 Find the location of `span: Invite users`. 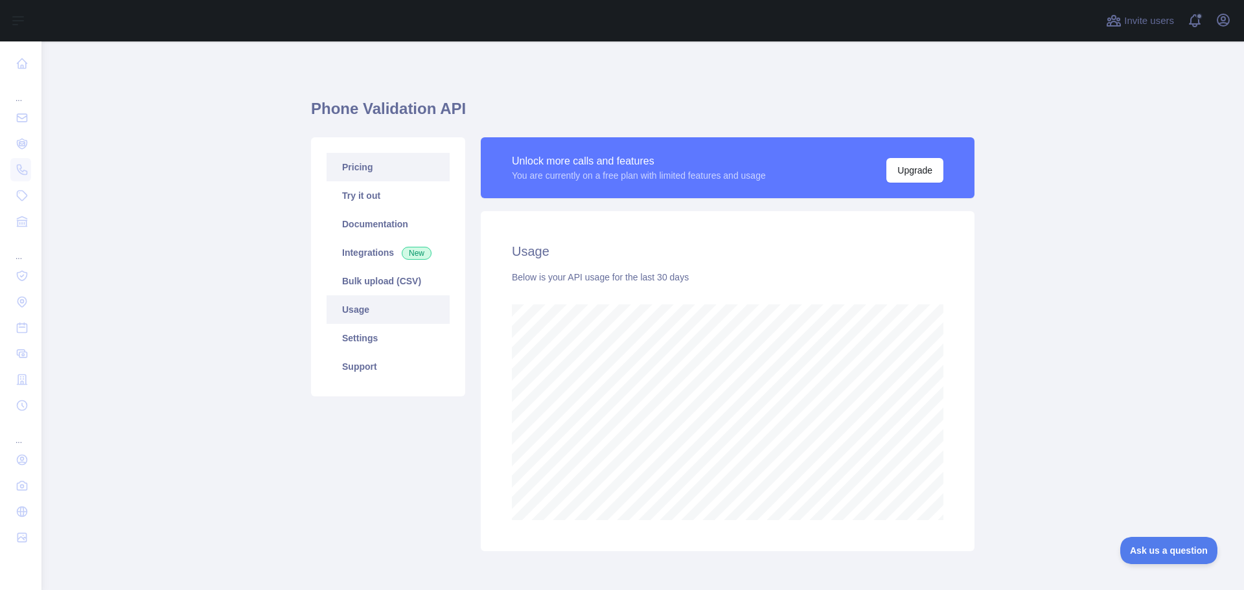

span: Invite users is located at coordinates (1149, 21).